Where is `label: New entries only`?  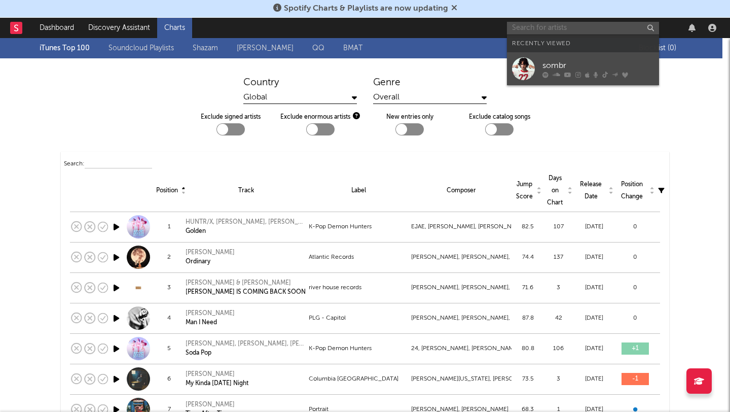 label: New entries only is located at coordinates (410, 117).